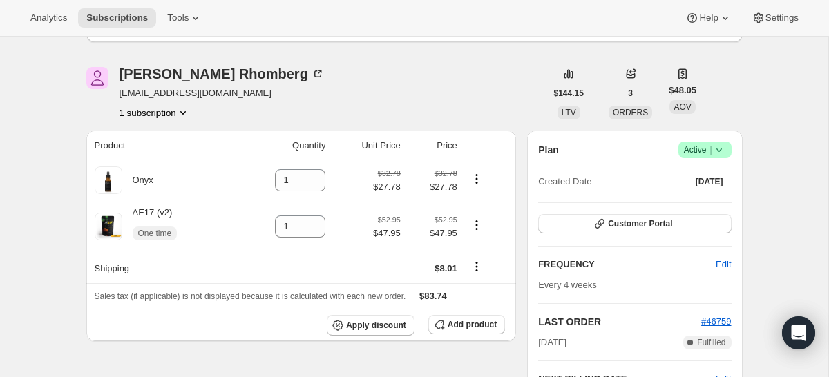  What do you see at coordinates (715, 321) in the screenshot?
I see `span: #46759` at bounding box center [715, 321].